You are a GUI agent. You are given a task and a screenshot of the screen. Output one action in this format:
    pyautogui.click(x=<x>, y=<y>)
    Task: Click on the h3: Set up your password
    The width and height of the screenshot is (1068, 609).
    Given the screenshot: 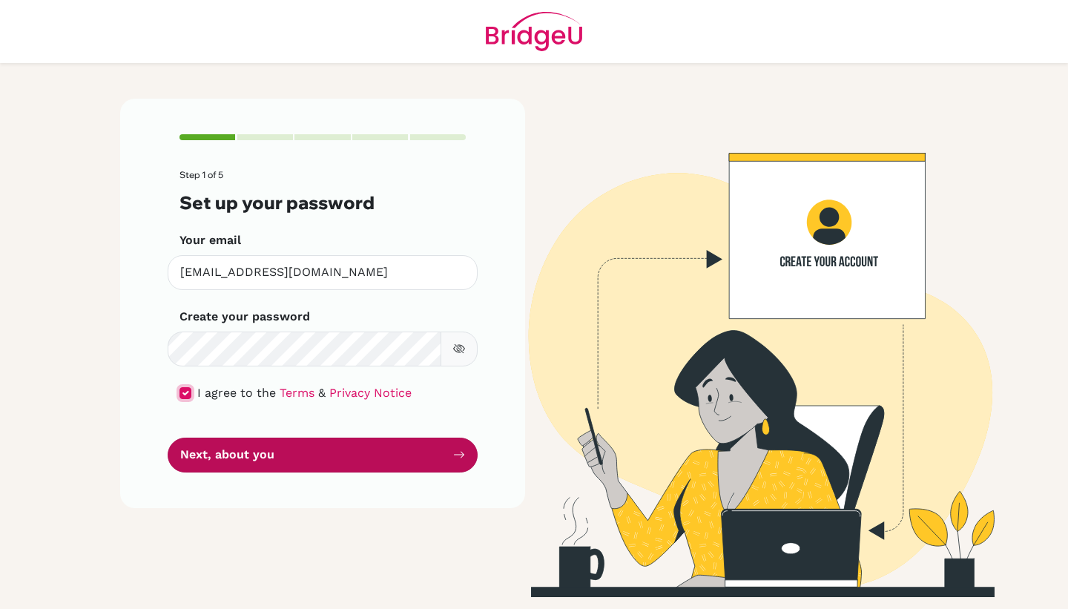 What is the action you would take?
    pyautogui.click(x=323, y=203)
    